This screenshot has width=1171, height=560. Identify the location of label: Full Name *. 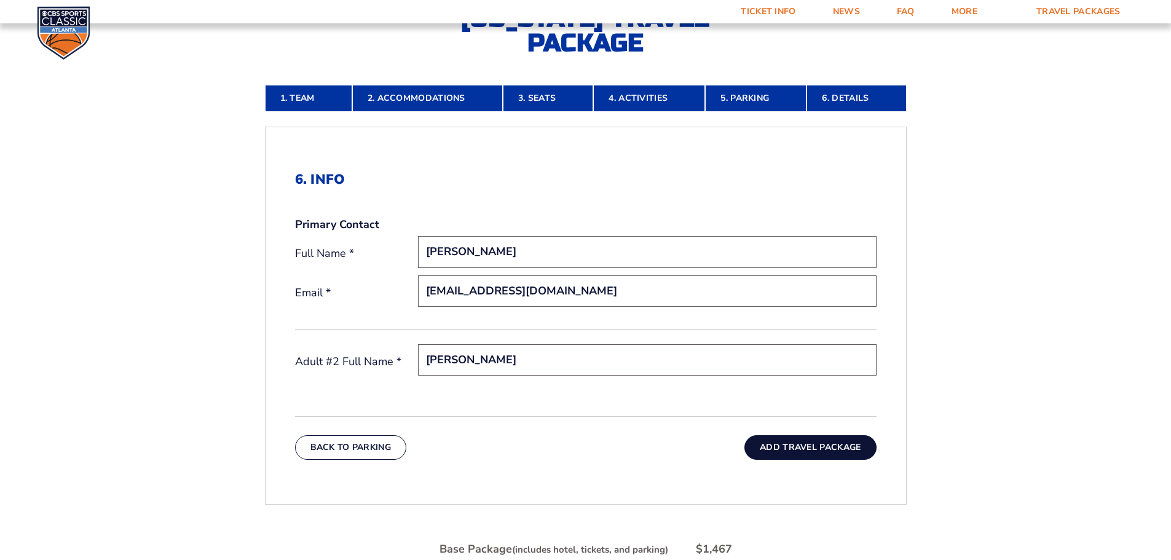
(356, 253).